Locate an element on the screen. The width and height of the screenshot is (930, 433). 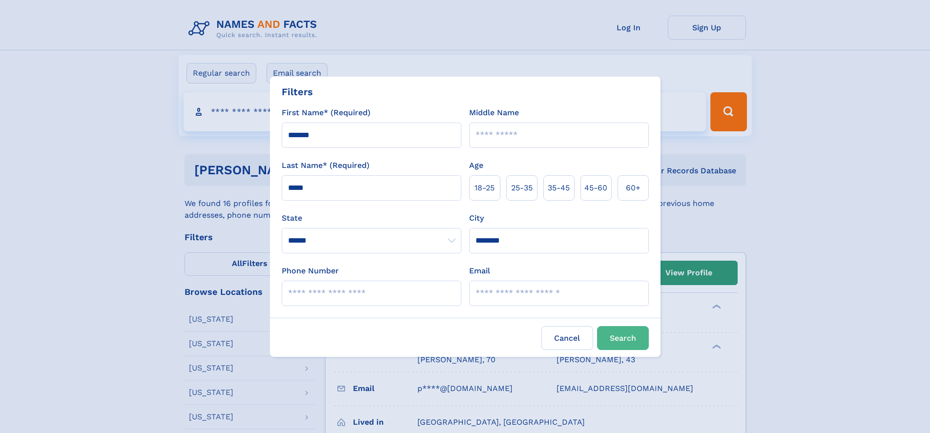
div: Filters is located at coordinates (297, 92).